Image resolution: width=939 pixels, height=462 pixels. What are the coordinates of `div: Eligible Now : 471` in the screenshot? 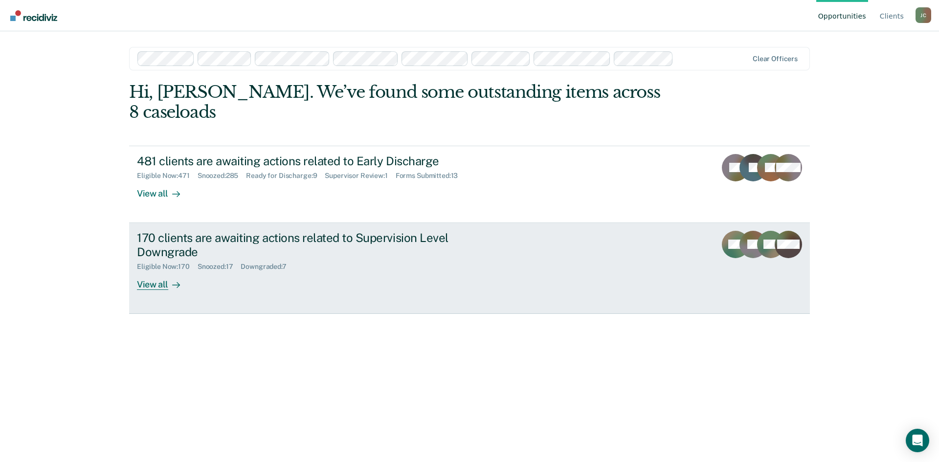 It's located at (167, 176).